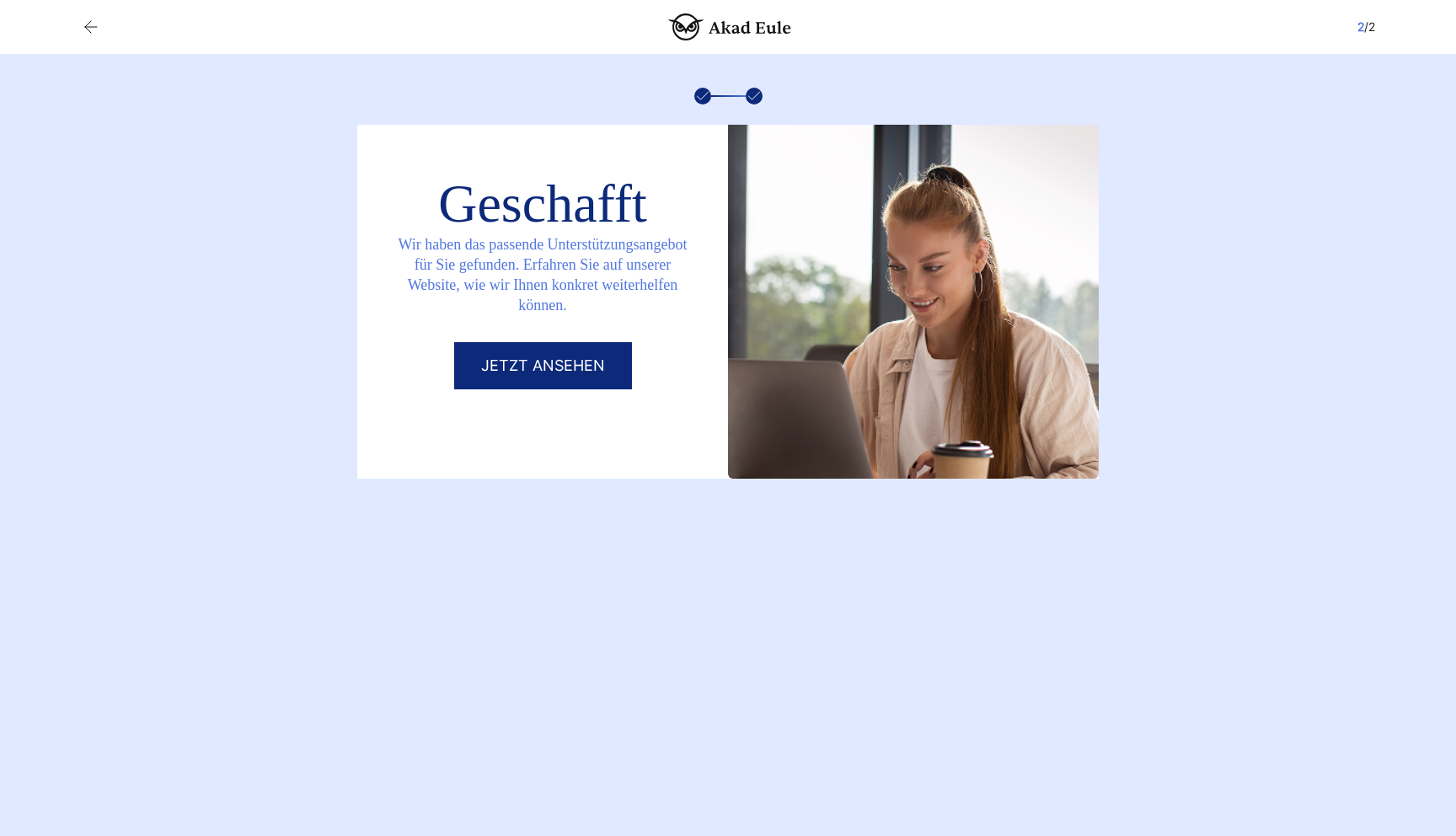 This screenshot has width=1456, height=836. What do you see at coordinates (543, 204) in the screenshot?
I see `div: Geschafft` at bounding box center [543, 204].